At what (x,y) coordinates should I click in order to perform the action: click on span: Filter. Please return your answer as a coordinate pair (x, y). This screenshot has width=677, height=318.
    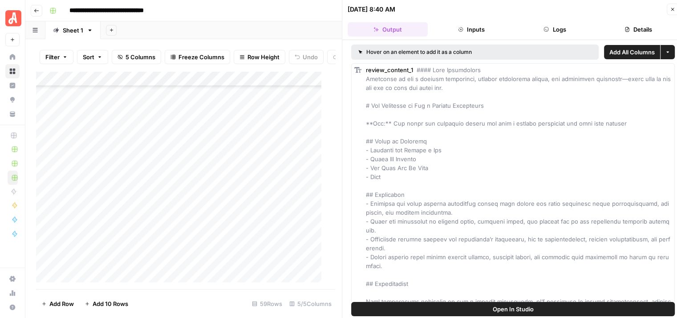
    Looking at the image, I should click on (53, 57).